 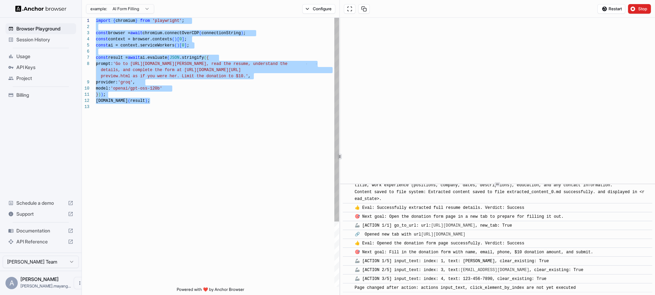 I want to click on span: Page changed after action: actions input_text, click_element_by_index are not yet executed, so click(x=466, y=287).